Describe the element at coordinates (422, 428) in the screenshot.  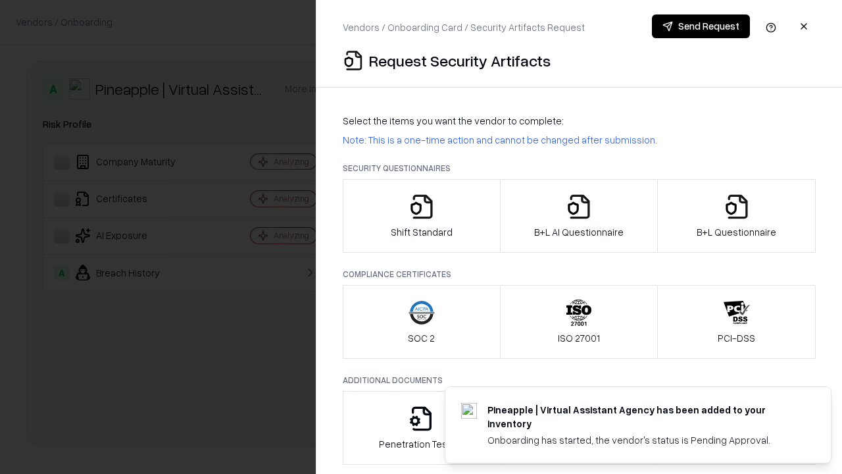
I see `button: Penetration Testing` at that location.